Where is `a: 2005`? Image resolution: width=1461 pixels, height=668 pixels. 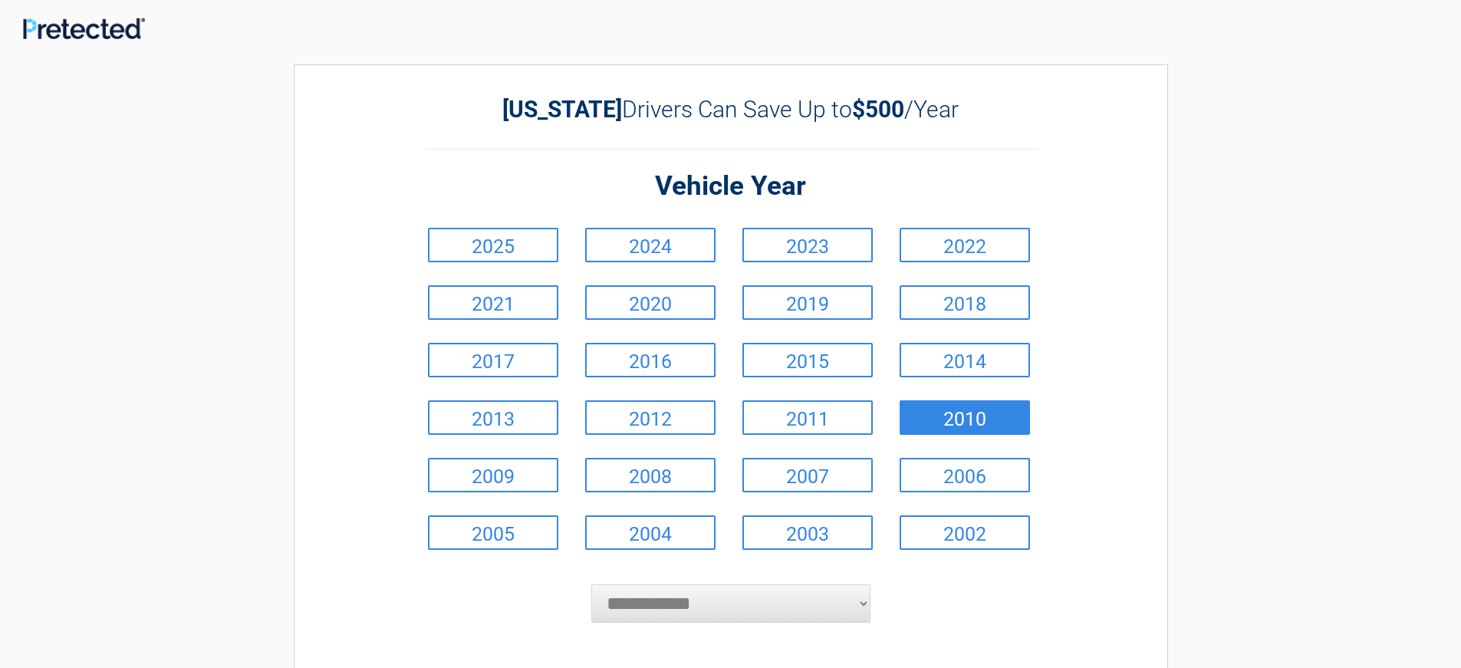 a: 2005 is located at coordinates (493, 532).